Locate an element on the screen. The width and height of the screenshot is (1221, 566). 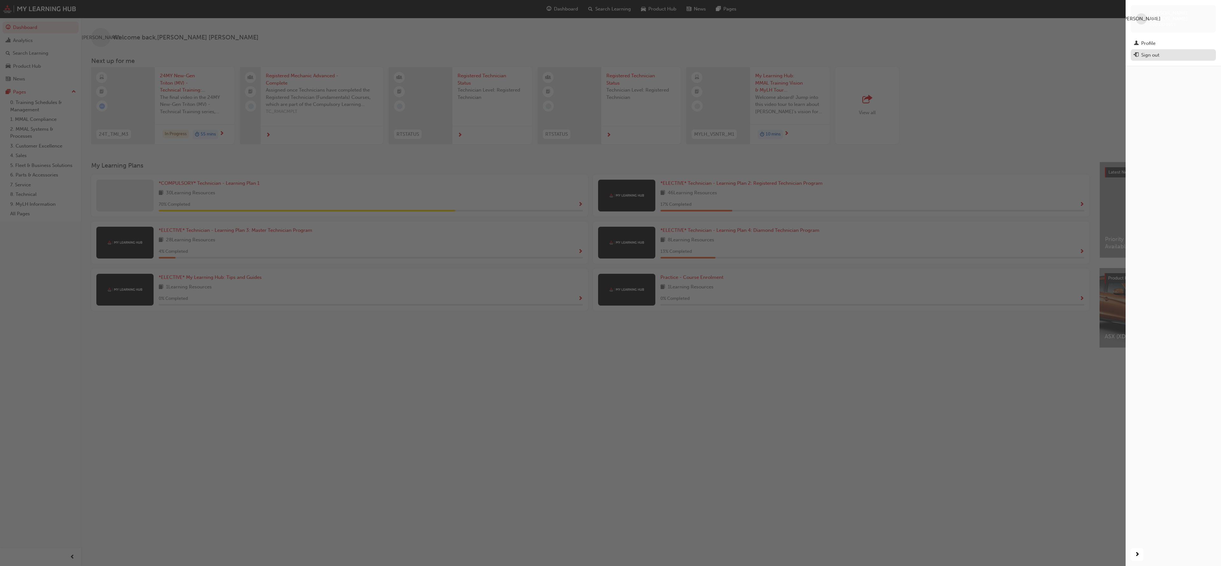
a: Profile is located at coordinates (1173, 43).